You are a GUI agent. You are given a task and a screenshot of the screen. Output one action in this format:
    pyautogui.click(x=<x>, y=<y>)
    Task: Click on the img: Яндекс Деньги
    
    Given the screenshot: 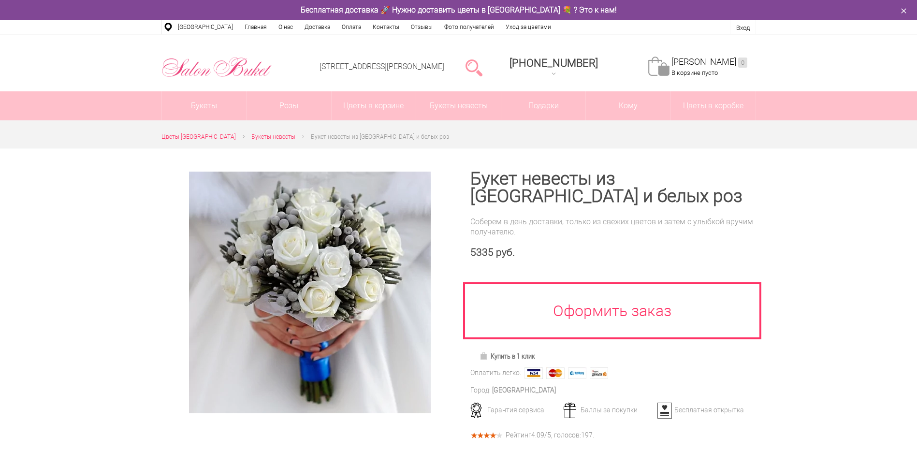 What is the action you would take?
    pyautogui.click(x=599, y=373)
    